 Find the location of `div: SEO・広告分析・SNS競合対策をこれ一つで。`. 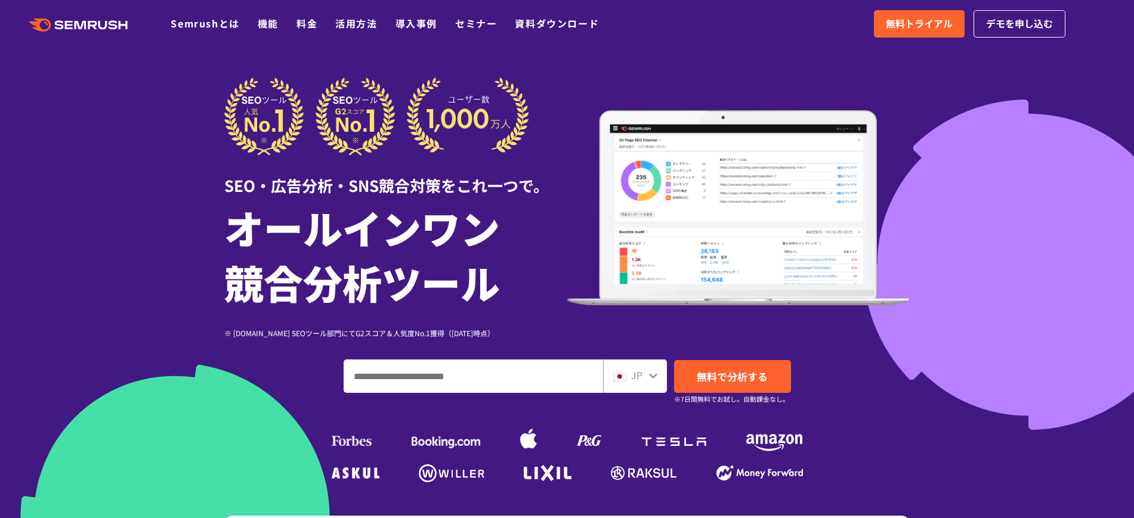

div: SEO・広告分析・SNS競合対策をこれ一つで。 is located at coordinates (396, 176).